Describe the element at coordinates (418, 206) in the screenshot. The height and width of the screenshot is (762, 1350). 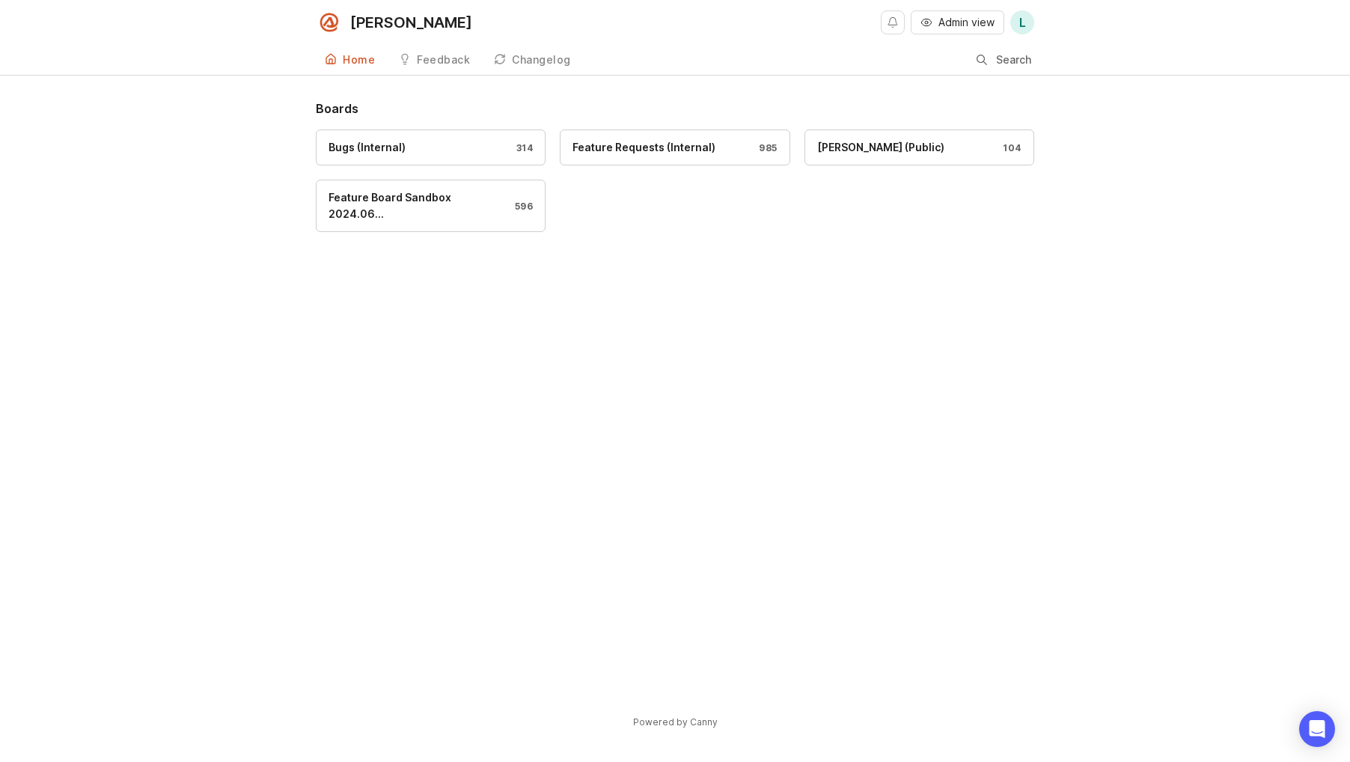
I see `div: Feature Board Sandbox 2024.06…` at that location.